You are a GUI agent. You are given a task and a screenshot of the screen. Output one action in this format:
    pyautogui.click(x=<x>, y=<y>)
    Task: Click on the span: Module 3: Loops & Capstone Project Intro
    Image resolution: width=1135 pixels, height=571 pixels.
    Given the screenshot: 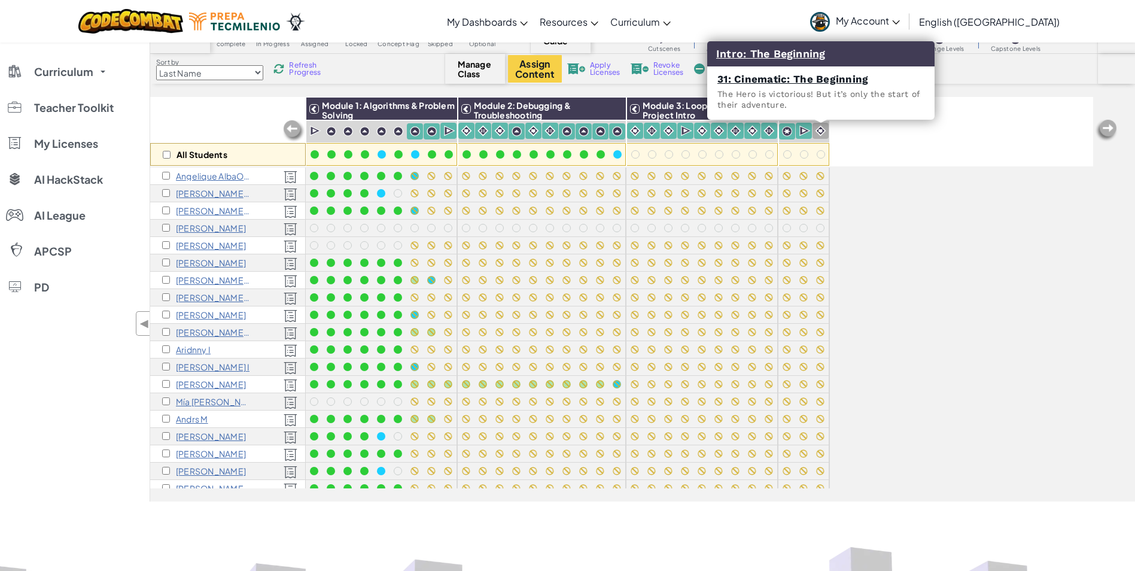 What is the action you would take?
    pyautogui.click(x=703, y=110)
    